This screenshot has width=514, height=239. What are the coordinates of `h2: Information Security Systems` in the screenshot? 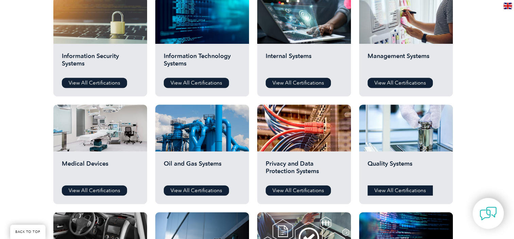 It's located at (100, 62).